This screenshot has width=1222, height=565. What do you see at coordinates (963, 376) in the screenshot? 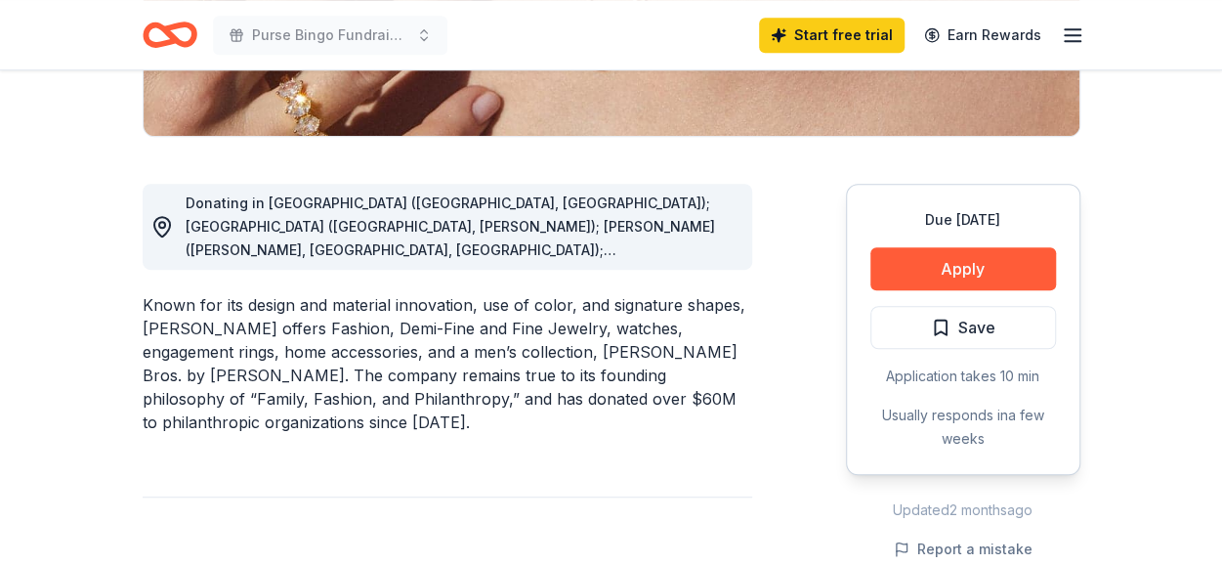
I see `div: Application takes 10 min` at bounding box center [963, 376].